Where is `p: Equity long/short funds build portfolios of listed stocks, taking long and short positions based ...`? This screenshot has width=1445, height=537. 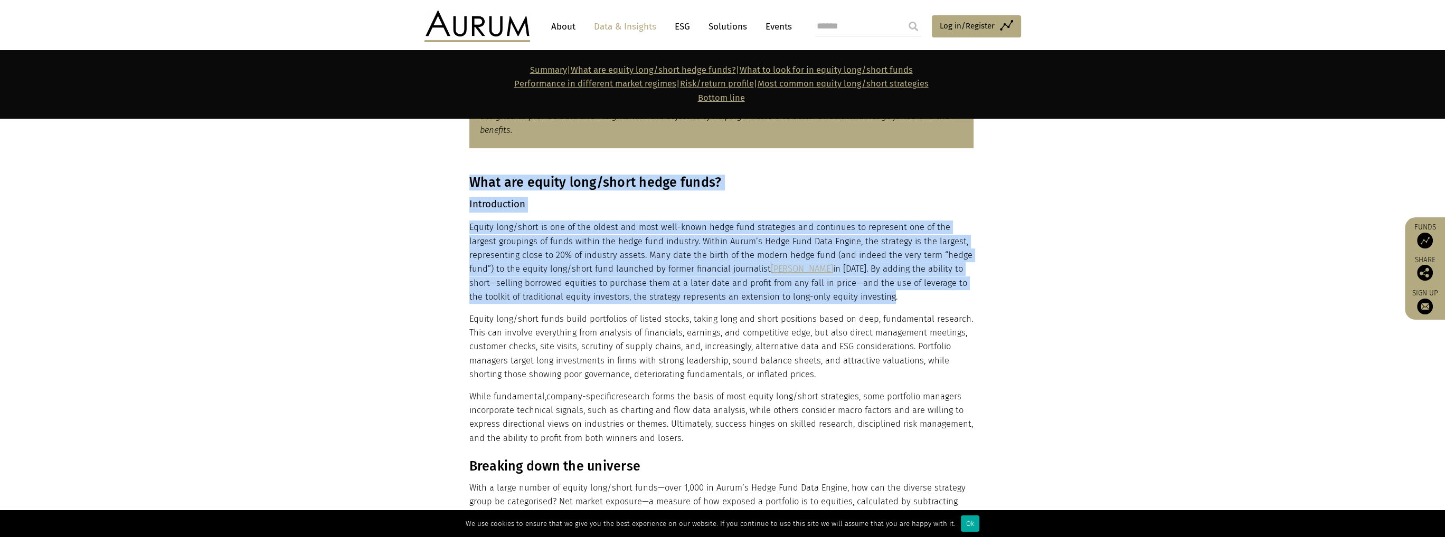
p: Equity long/short funds build portfolios of listed stocks, taking long and short positions based ... is located at coordinates (721, 347).